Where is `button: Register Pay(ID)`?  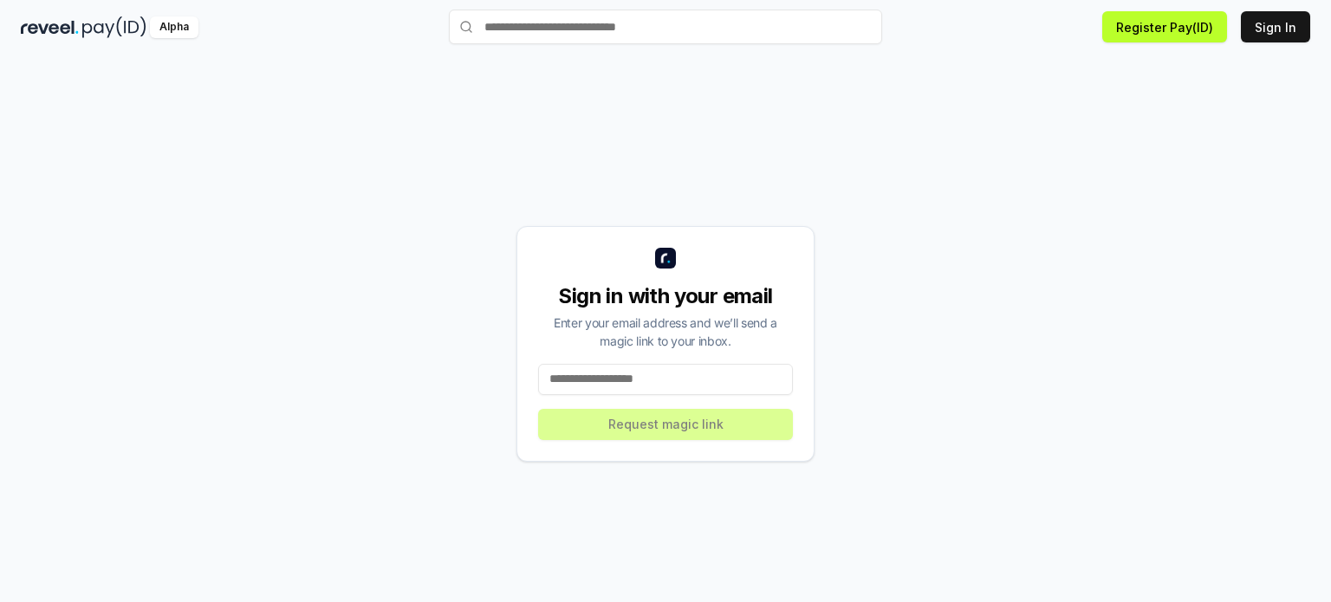 button: Register Pay(ID) is located at coordinates (1165, 27).